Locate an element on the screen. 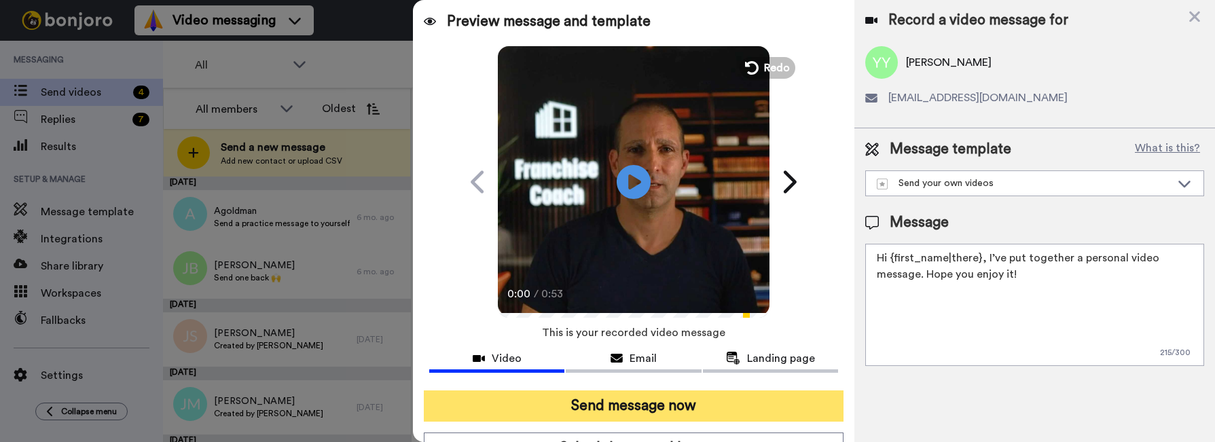  div: Send your own videos is located at coordinates (1023, 183).